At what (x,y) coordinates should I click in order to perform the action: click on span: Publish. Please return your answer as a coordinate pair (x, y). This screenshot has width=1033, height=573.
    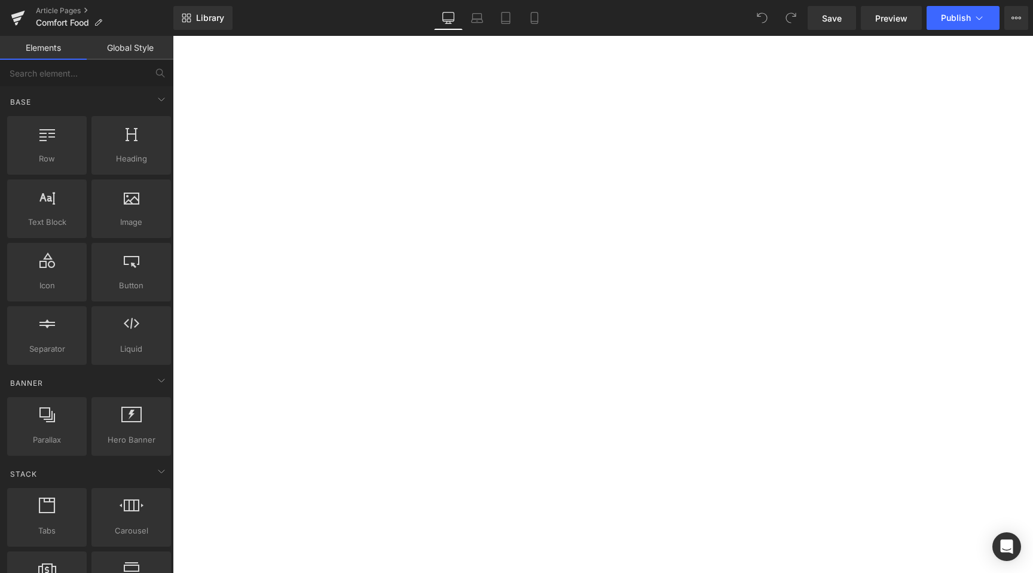
    Looking at the image, I should click on (956, 18).